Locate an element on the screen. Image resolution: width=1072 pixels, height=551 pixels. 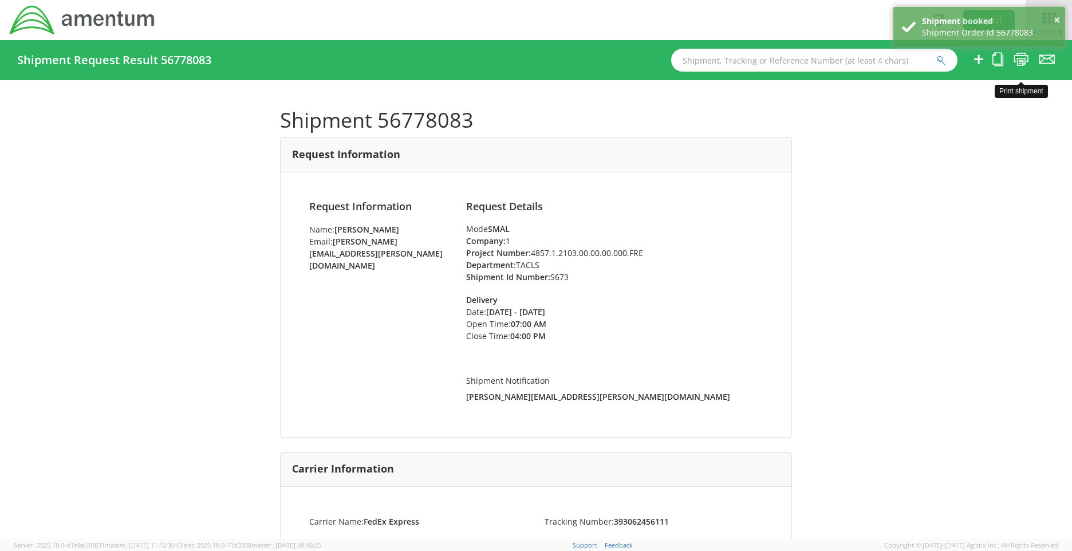
h5: Shipment Notification is located at coordinates (615, 380).